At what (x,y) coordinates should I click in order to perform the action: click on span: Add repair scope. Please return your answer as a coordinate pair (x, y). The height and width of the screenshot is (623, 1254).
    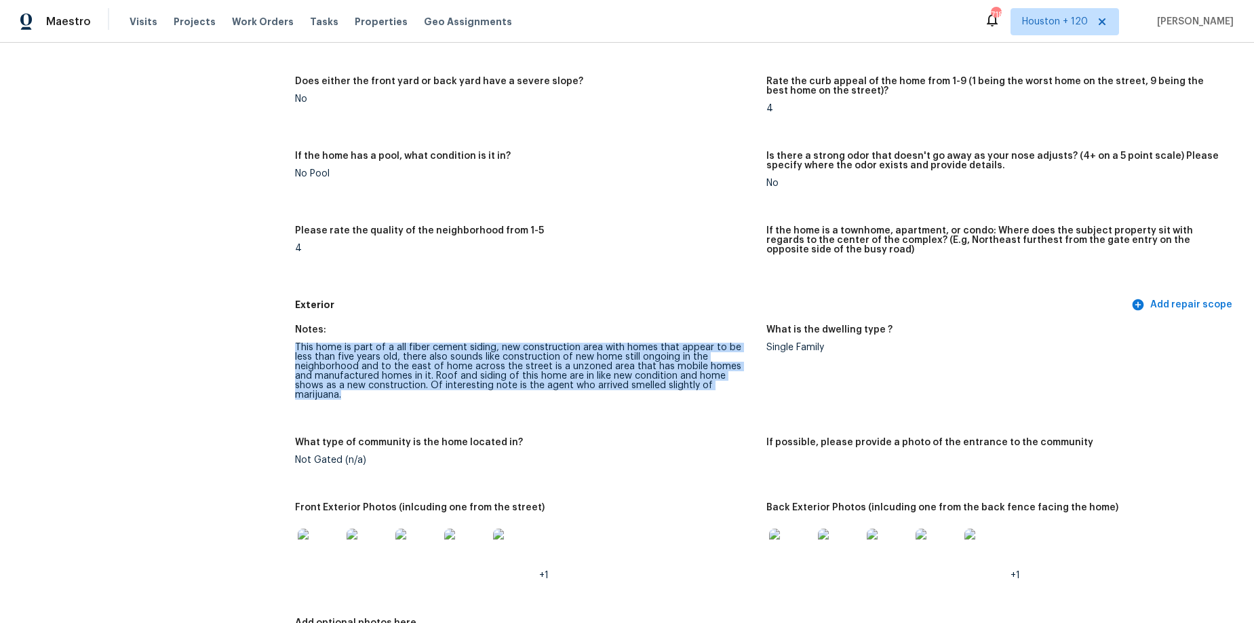
    Looking at the image, I should click on (1183, 305).